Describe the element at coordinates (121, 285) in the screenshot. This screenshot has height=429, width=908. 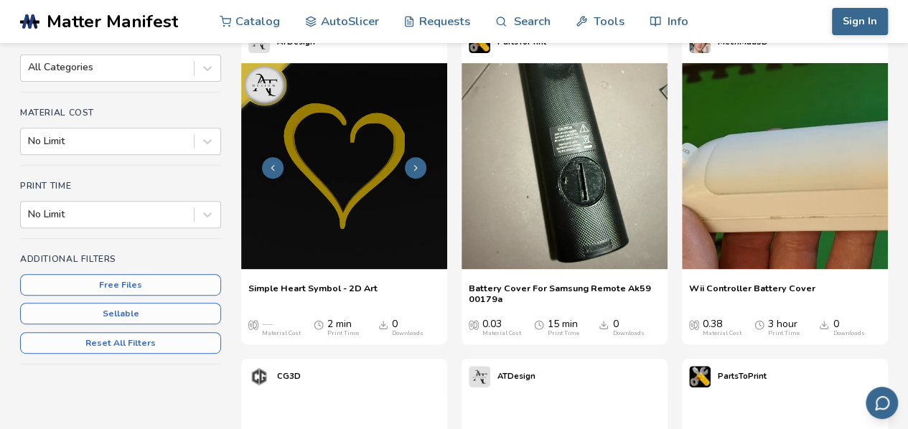
I see `button: Free Files` at that location.